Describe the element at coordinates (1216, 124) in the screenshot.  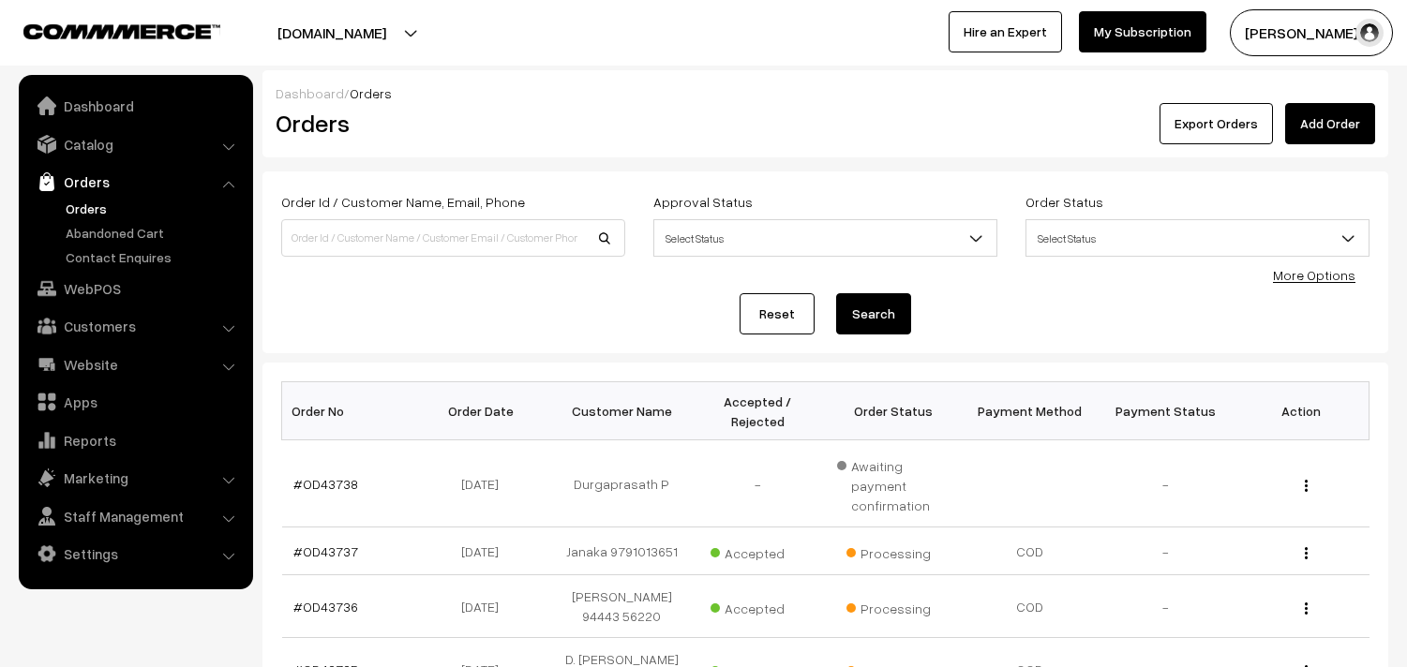
I see `button: Export Orders` at that location.